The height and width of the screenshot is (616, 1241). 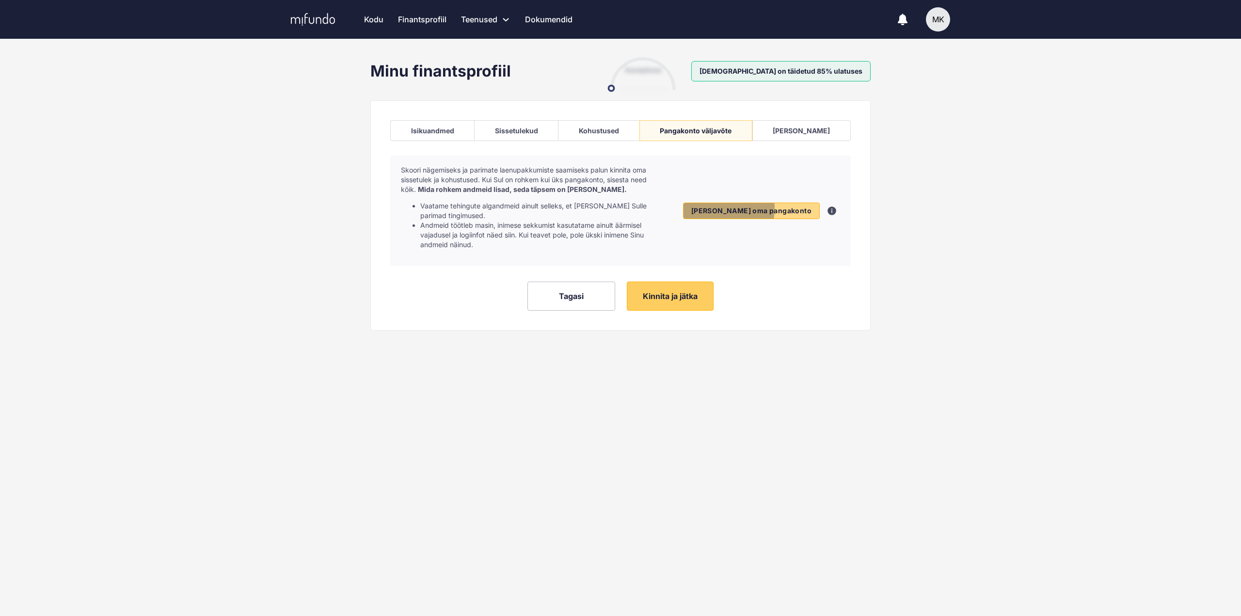 I want to click on li: Andmeid töötleb masin, inimese sekkumist kasutatame ainult äärmisel vajadusel ja logiinfot näed s..., so click(x=544, y=235).